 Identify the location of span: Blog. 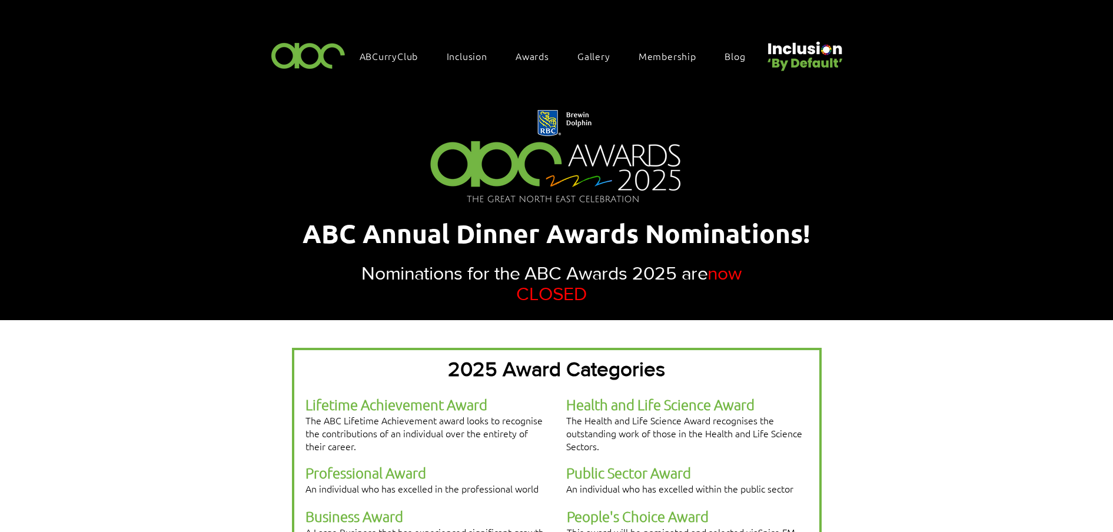
(735, 56).